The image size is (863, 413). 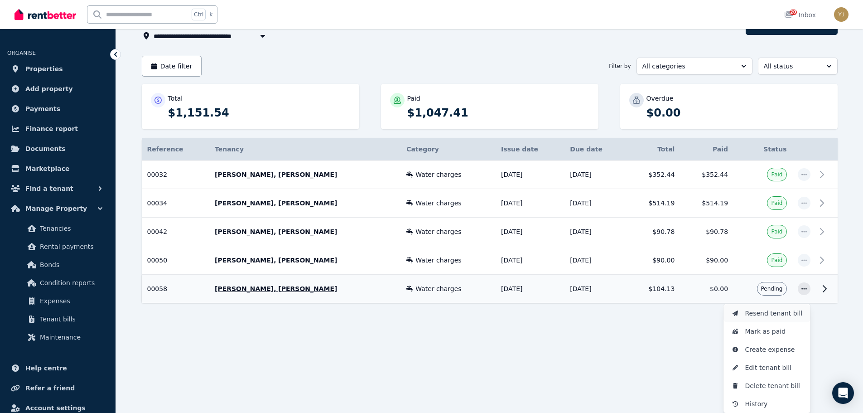 What do you see at coordinates (44, 69) in the screenshot?
I see `span: Properties` at bounding box center [44, 69].